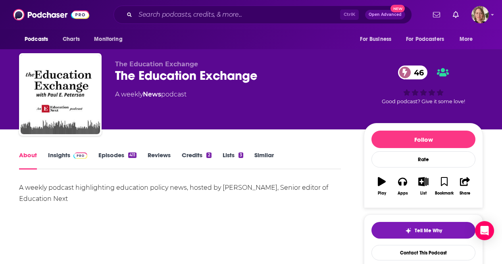 This screenshot has height=264, width=502. Describe the element at coordinates (51, 15) in the screenshot. I see `a: Podchaser - Follow, Share and Rate Podcasts` at that location.